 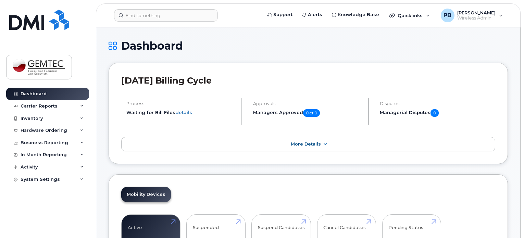 What do you see at coordinates (308, 46) in the screenshot?
I see `h1: Dashboard` at bounding box center [308, 46].